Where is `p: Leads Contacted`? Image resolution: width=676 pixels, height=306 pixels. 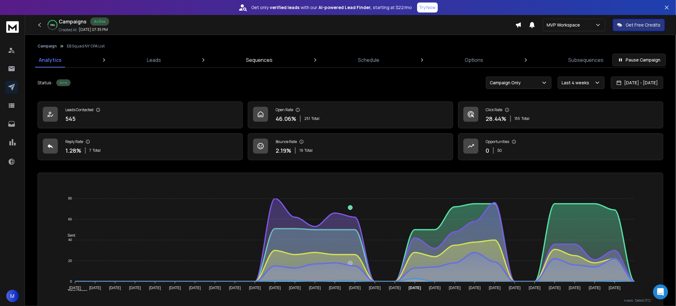
p: Leads Contacted is located at coordinates (79, 110).